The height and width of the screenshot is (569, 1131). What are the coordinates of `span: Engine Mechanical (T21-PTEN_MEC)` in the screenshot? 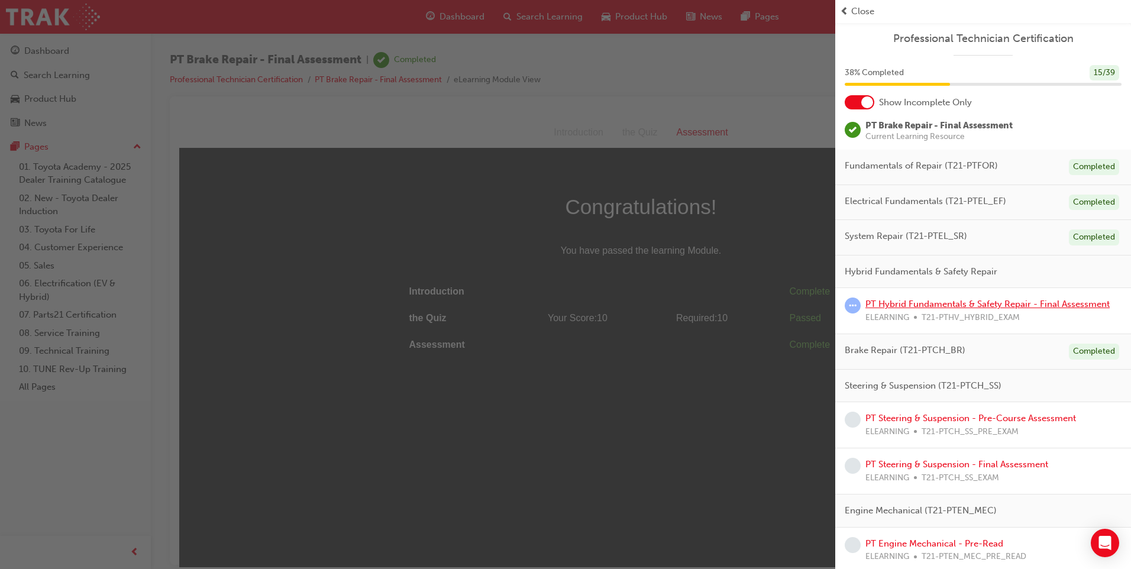 It's located at (921, 511).